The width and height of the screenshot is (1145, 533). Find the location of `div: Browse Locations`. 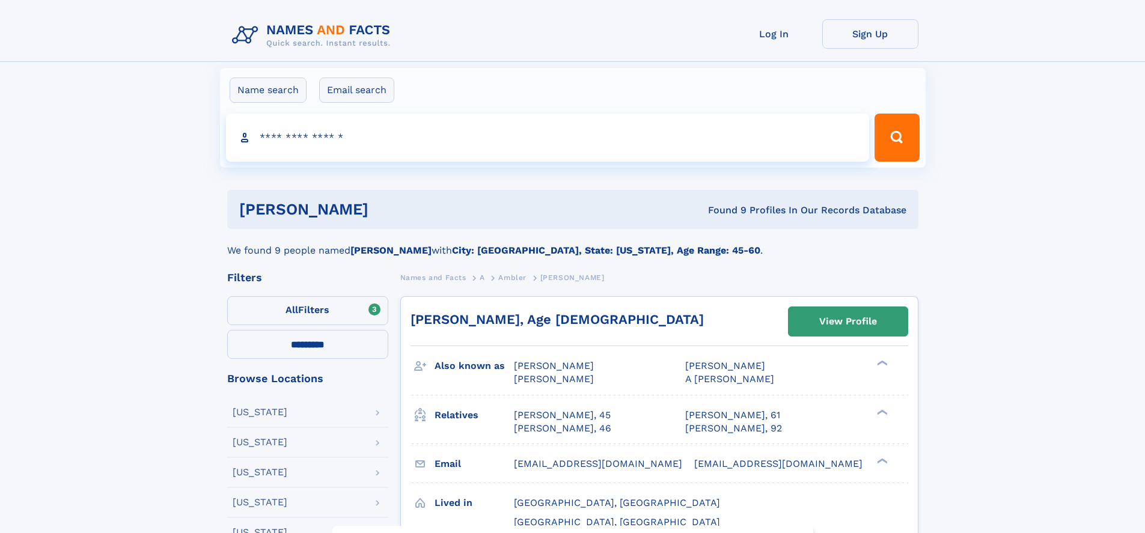

div: Browse Locations is located at coordinates (308, 379).